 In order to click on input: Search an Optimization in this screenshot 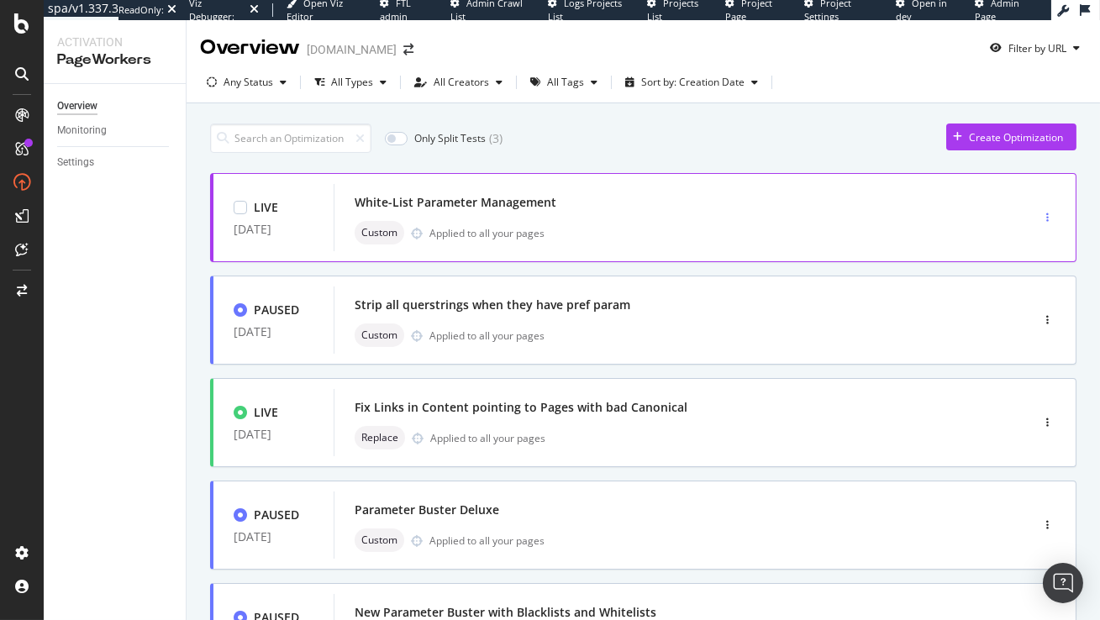, I will do `click(291, 138)`.